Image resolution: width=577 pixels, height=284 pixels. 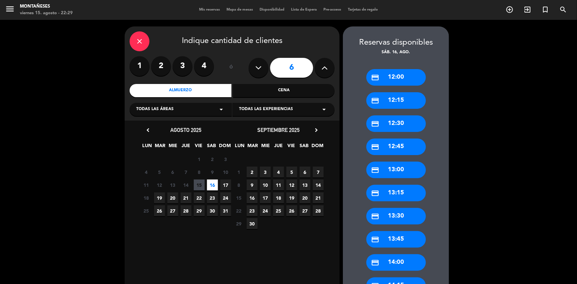 I want to click on i: exit_to_app, so click(x=527, y=10).